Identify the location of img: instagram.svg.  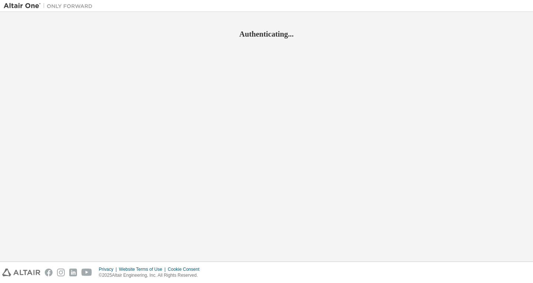
(61, 272).